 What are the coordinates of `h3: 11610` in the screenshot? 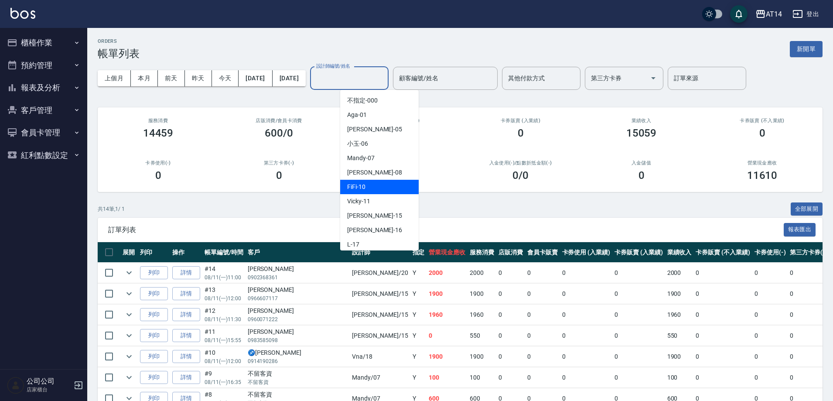 It's located at (763, 175).